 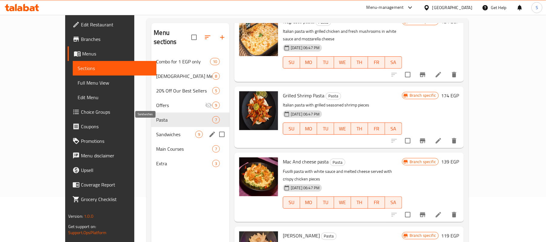 I want to click on img: Mac And cheese pasta, so click(x=258, y=177).